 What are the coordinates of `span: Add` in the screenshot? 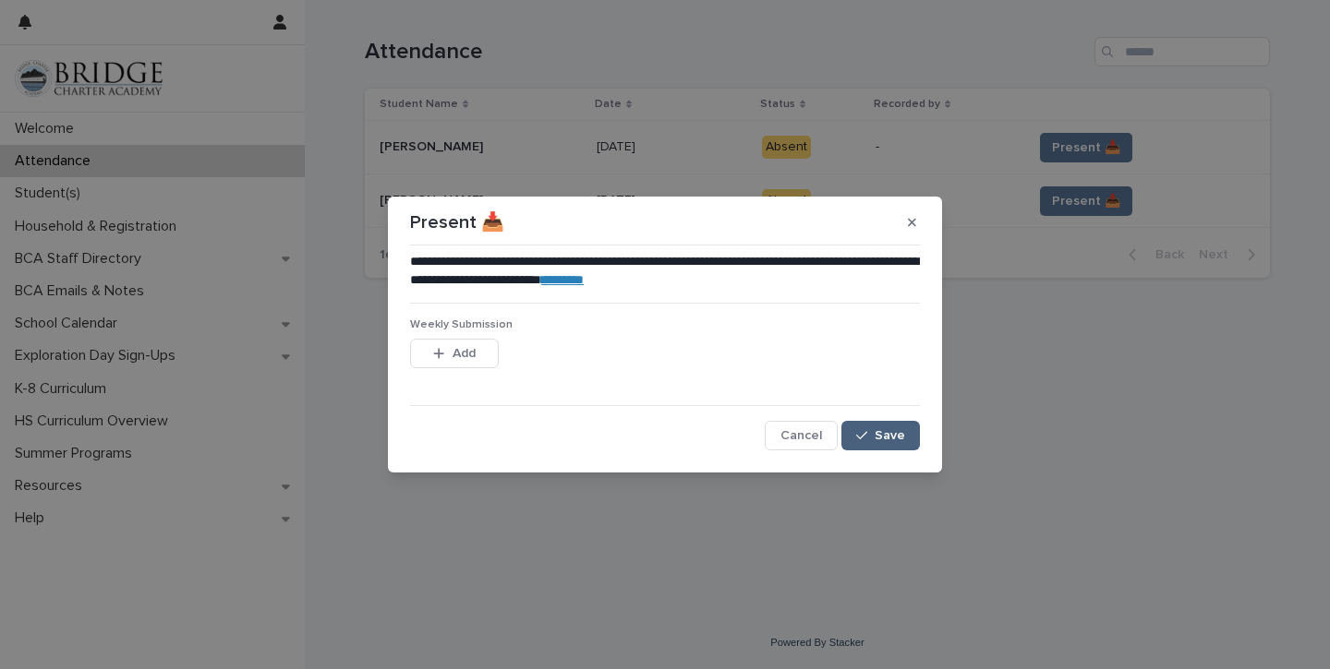 It's located at (464, 354).